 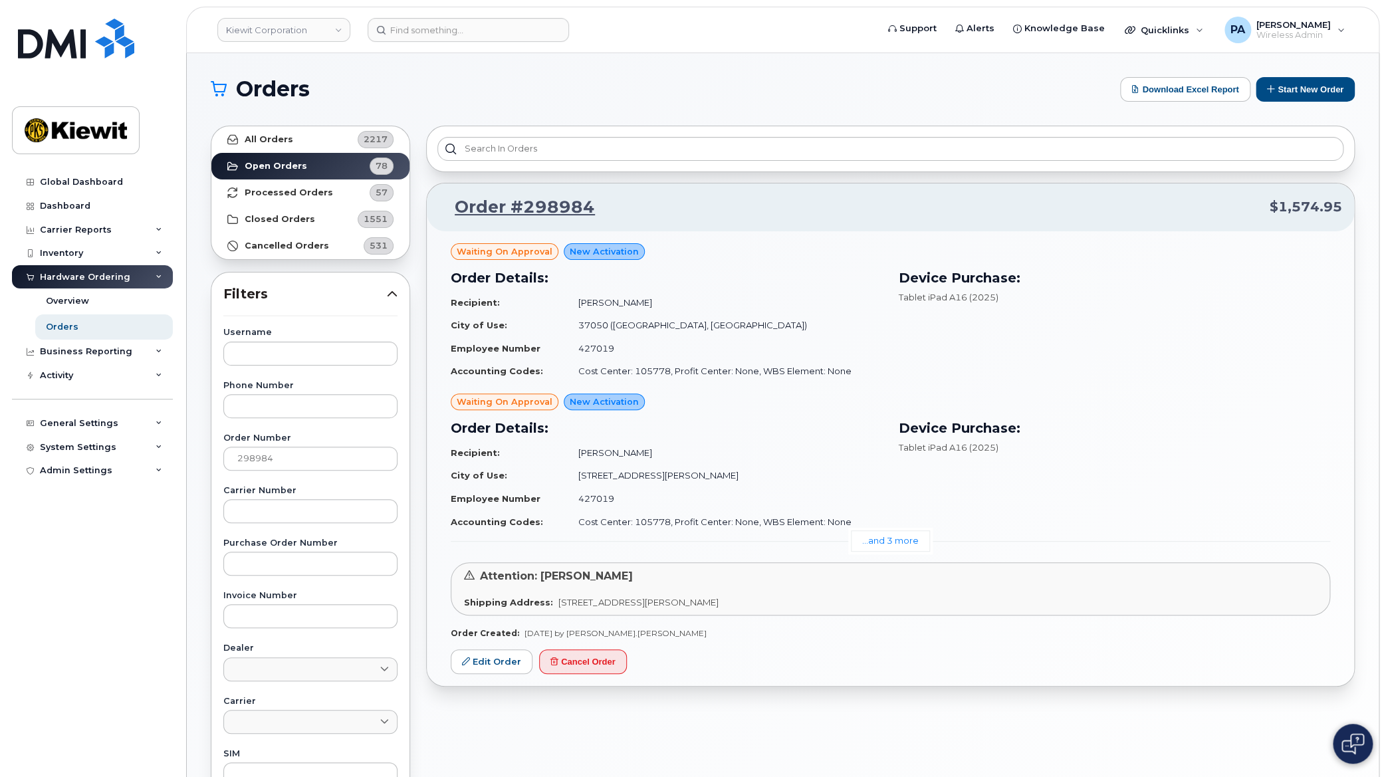 What do you see at coordinates (485, 633) in the screenshot?
I see `strong: Order Created:` at bounding box center [485, 633].